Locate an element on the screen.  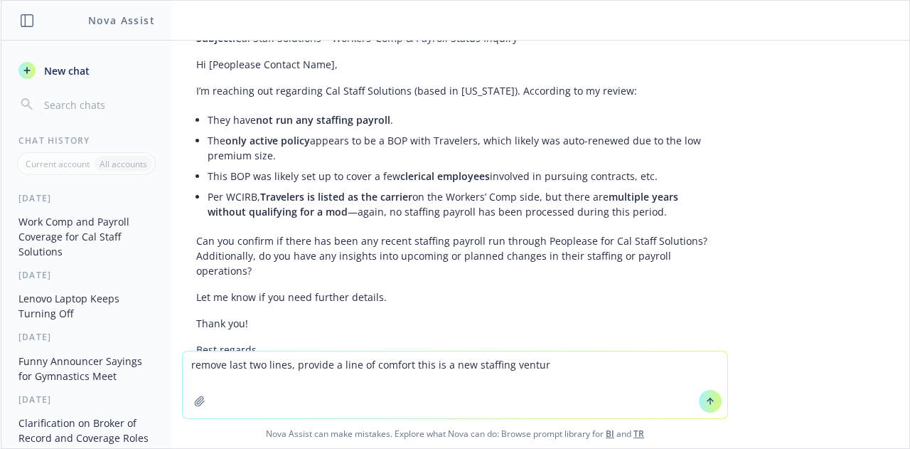
span: Nova Assist can make mistakes. Explore what Nova can do: Browse prompt library for and is located at coordinates (455, 433).